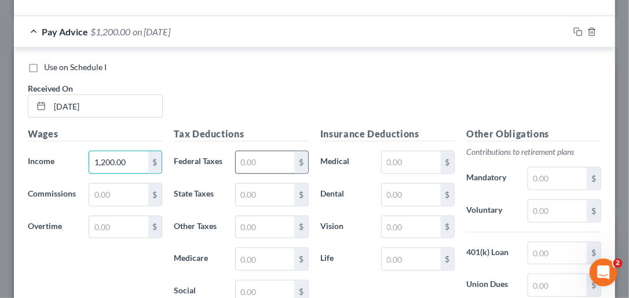 The width and height of the screenshot is (629, 298). I want to click on label: Overtime, so click(52, 227).